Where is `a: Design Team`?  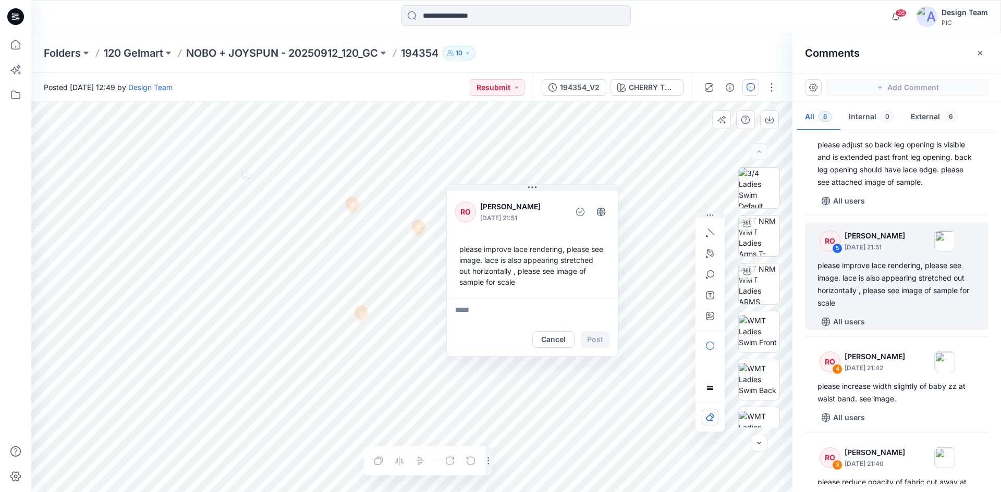
a: Design Team is located at coordinates (150, 87).